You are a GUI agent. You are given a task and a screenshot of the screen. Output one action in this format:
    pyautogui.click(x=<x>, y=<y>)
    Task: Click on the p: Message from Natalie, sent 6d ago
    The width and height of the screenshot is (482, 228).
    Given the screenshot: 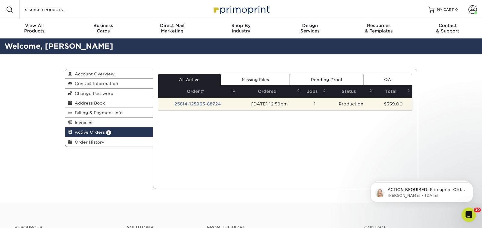 What is the action you would take?
    pyautogui.click(x=65, y=26)
    